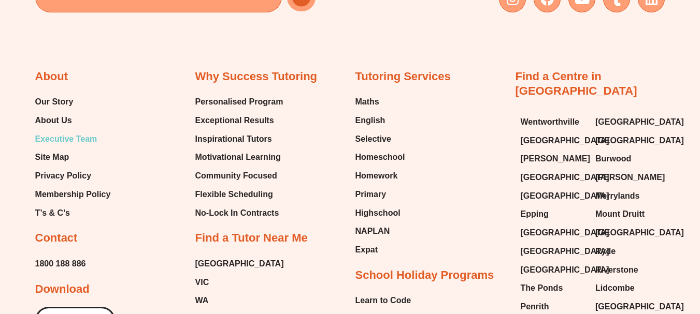  Describe the element at coordinates (234, 139) in the screenshot. I see `span: Inspirational Tutors` at that location.